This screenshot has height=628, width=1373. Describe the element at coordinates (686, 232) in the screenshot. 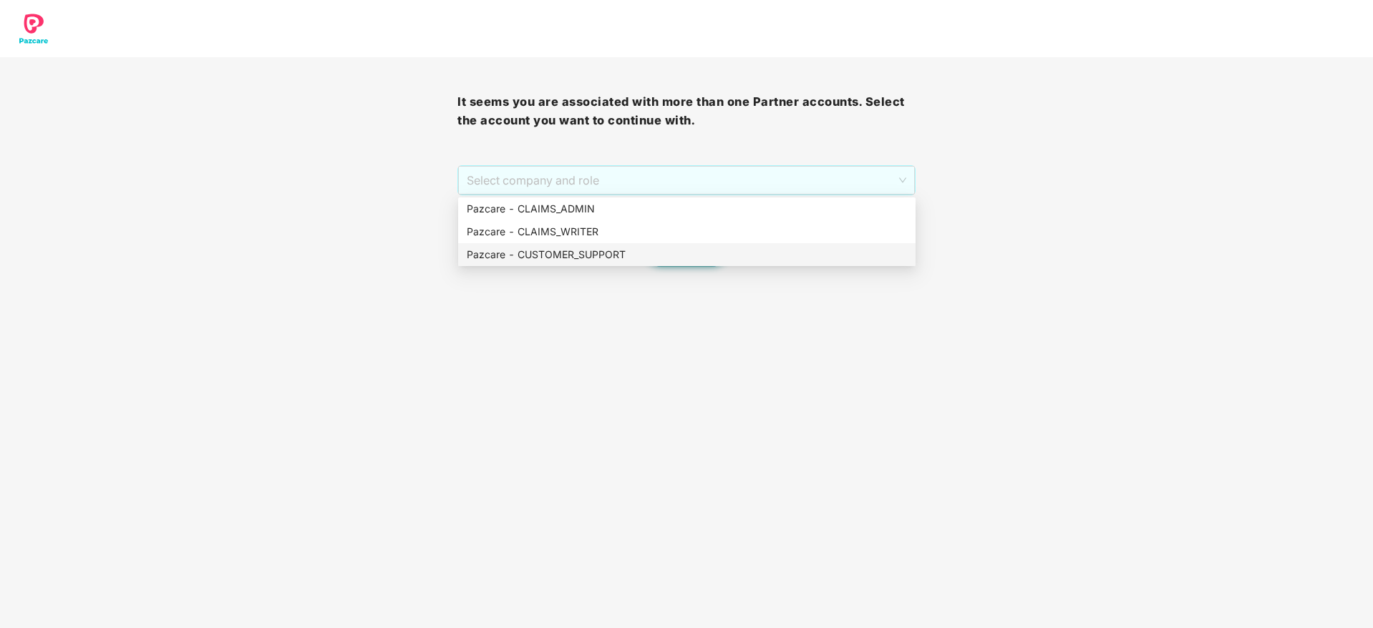

I see `div: Pazcare - CLAIMS_WRITER` at that location.